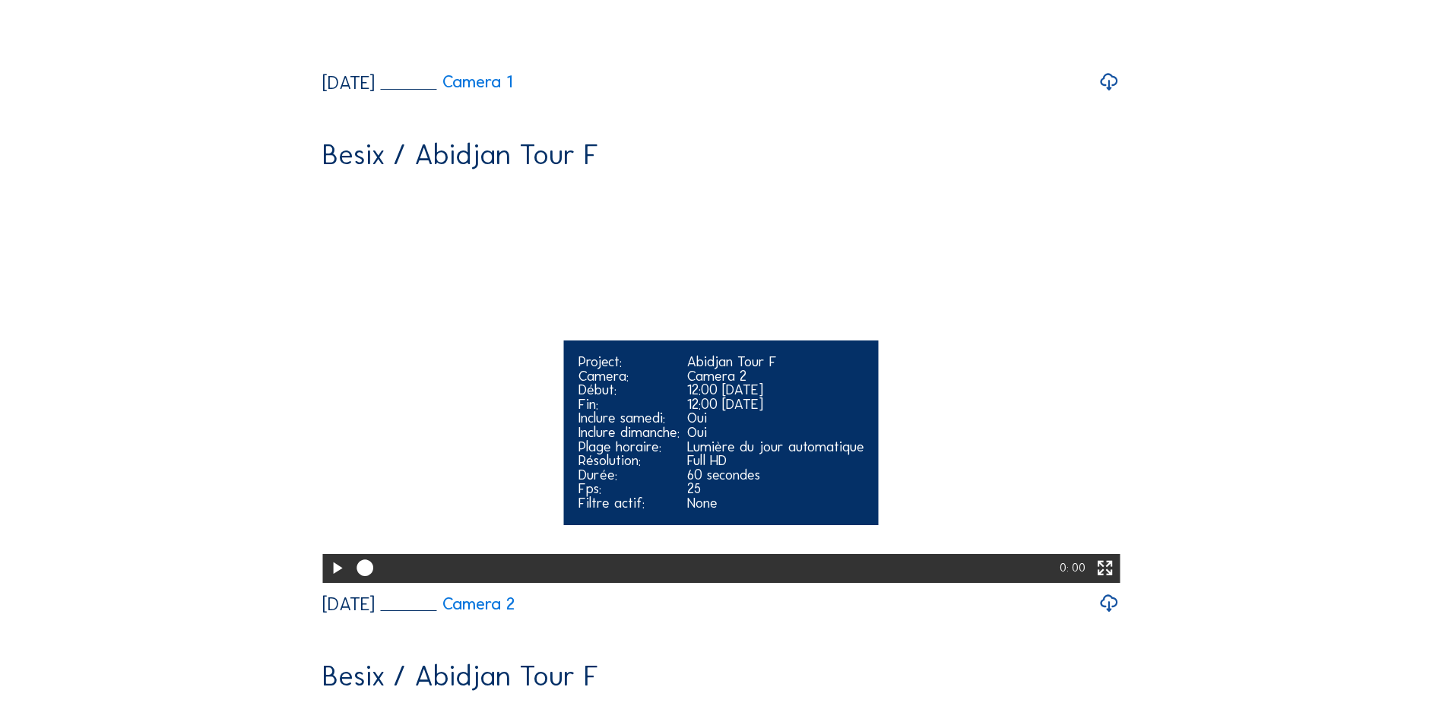  I want to click on video: Your browser does not support the video tag., so click(721, 381).